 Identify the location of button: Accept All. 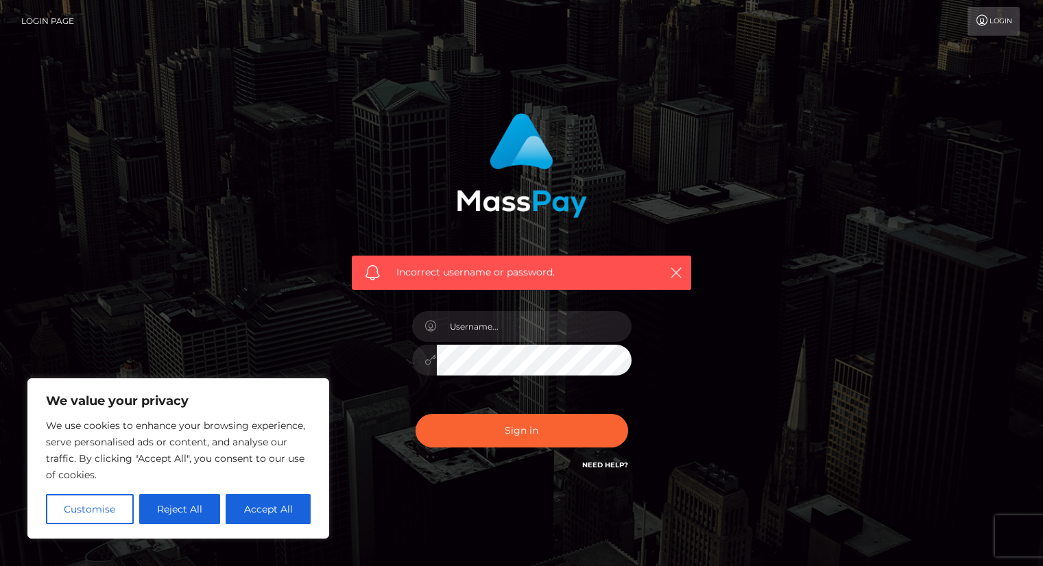
(268, 509).